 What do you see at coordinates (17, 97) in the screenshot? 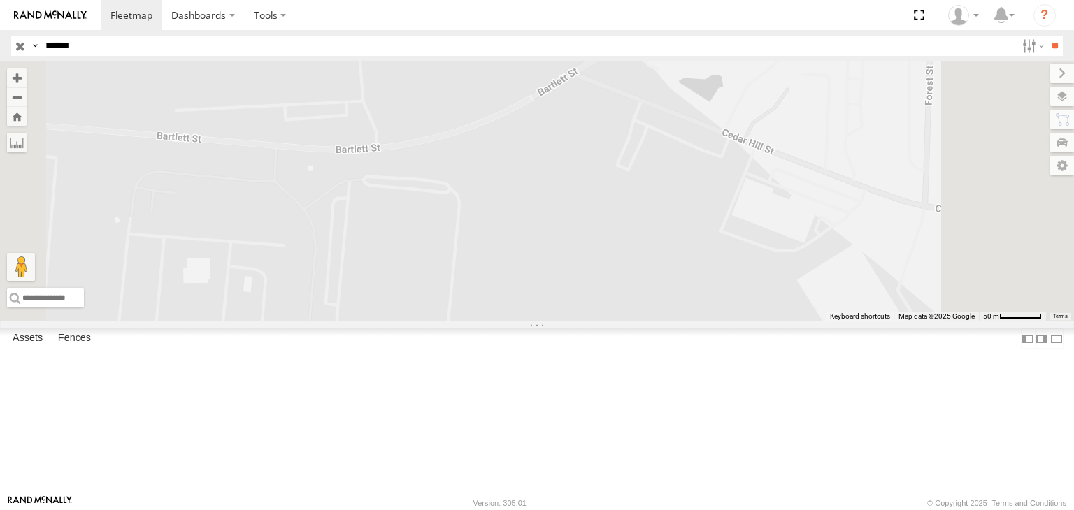
I see `button: Zoom out` at bounding box center [17, 97].